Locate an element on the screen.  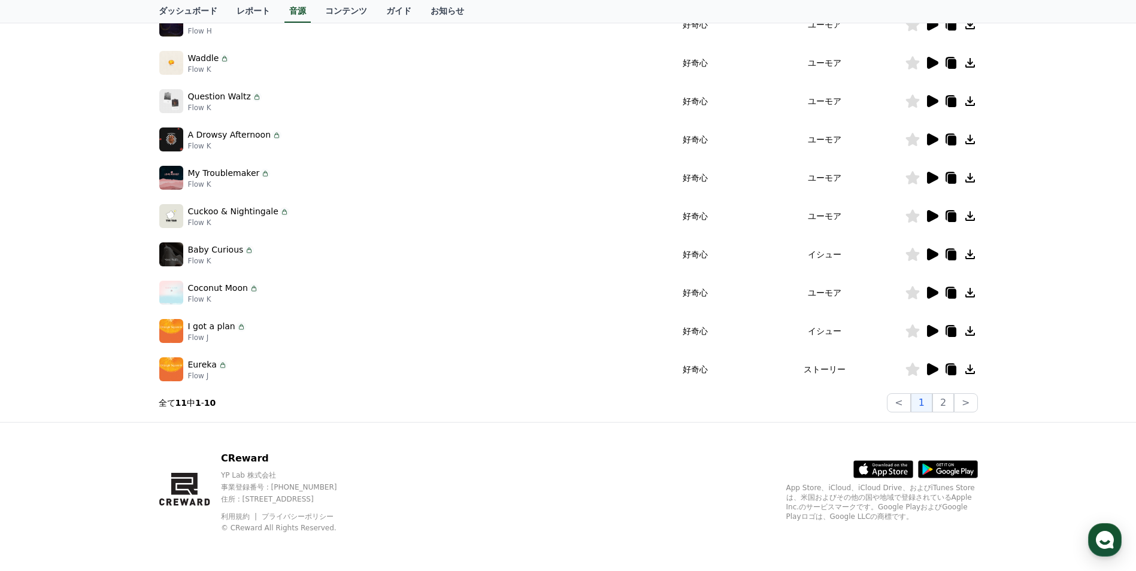
p: CReward is located at coordinates (290, 459).